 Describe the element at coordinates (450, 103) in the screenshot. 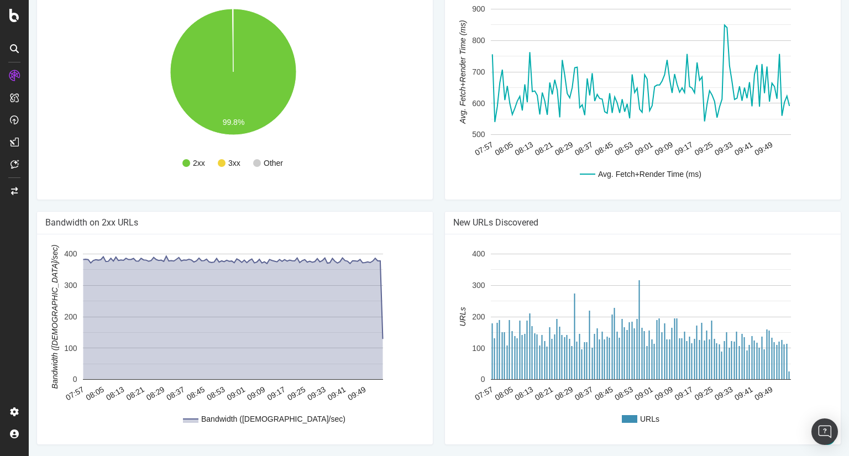

I see `text: 600` at that location.